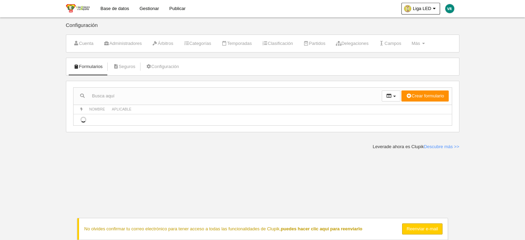 The width and height of the screenshot is (525, 240). What do you see at coordinates (390, 43) in the screenshot?
I see `a: Campos` at bounding box center [390, 43].